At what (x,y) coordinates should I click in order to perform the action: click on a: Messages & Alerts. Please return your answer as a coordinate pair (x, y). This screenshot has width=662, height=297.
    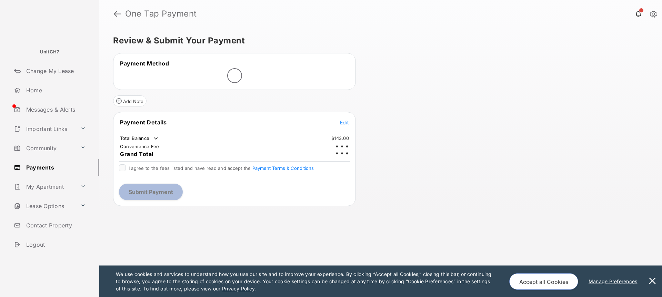
    Looking at the image, I should click on (55, 110).